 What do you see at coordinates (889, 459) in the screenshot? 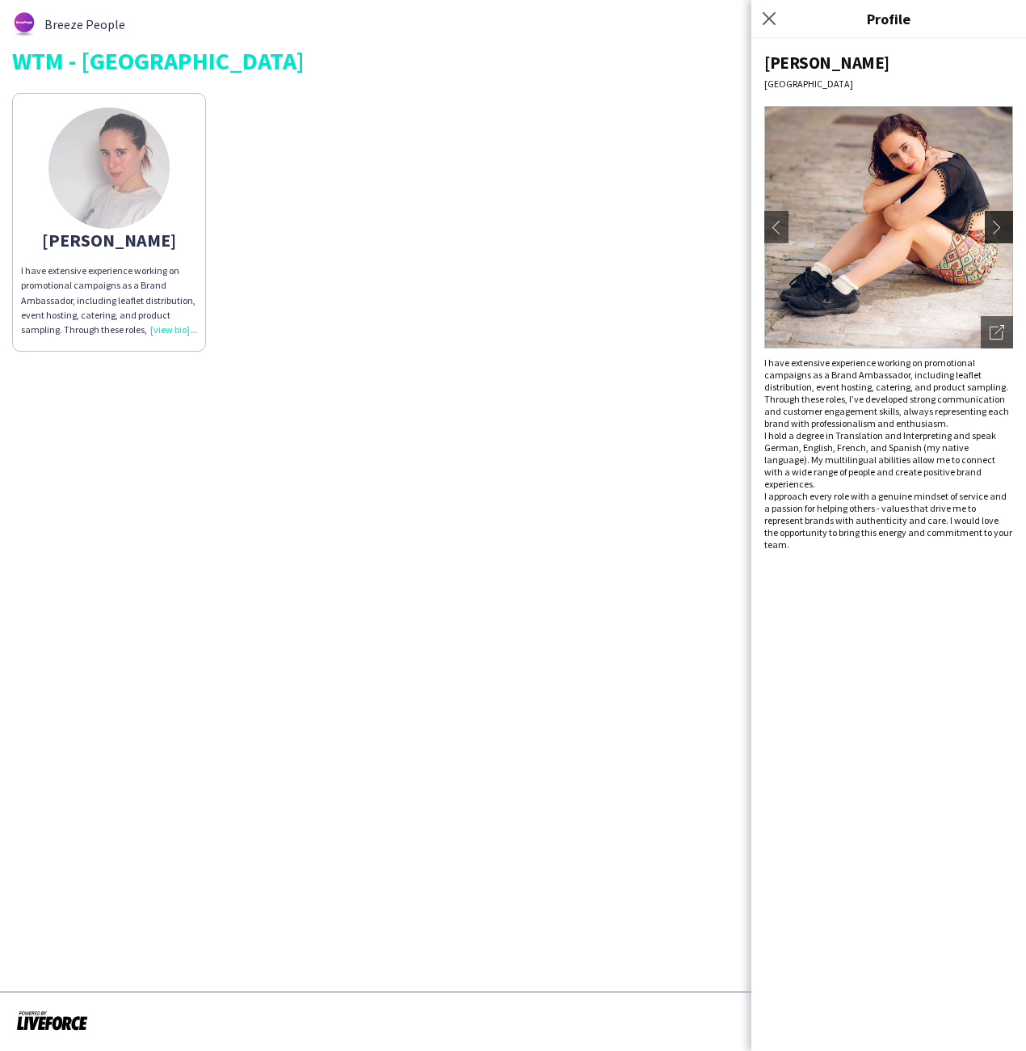
I see `p: I hold a degree in Translation and Interpreting and speak German, English, French, and Spanish (m...` at bounding box center [889, 459].